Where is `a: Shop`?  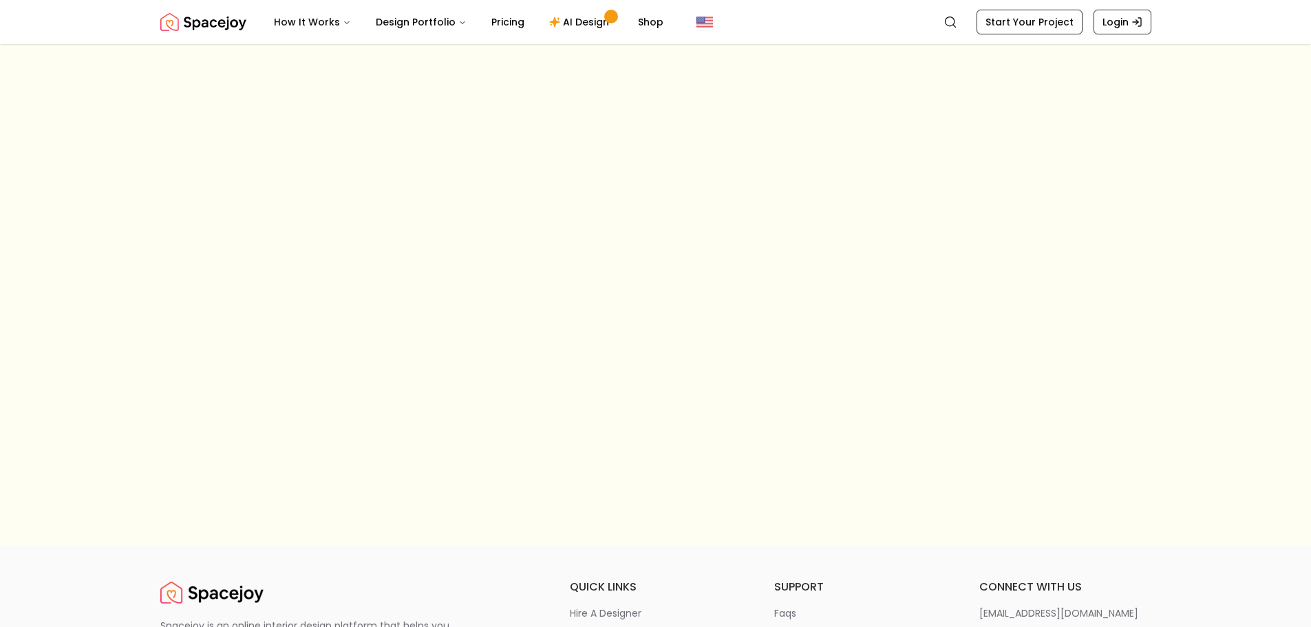 a: Shop is located at coordinates (651, 22).